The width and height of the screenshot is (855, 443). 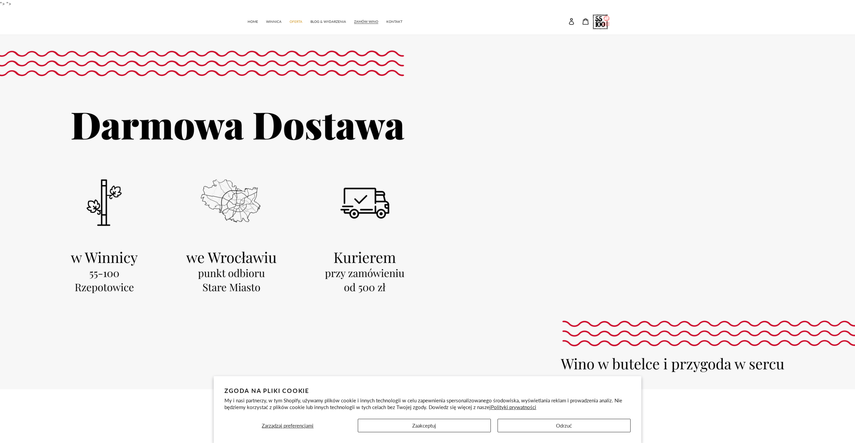 I want to click on span: HOME, so click(x=253, y=21).